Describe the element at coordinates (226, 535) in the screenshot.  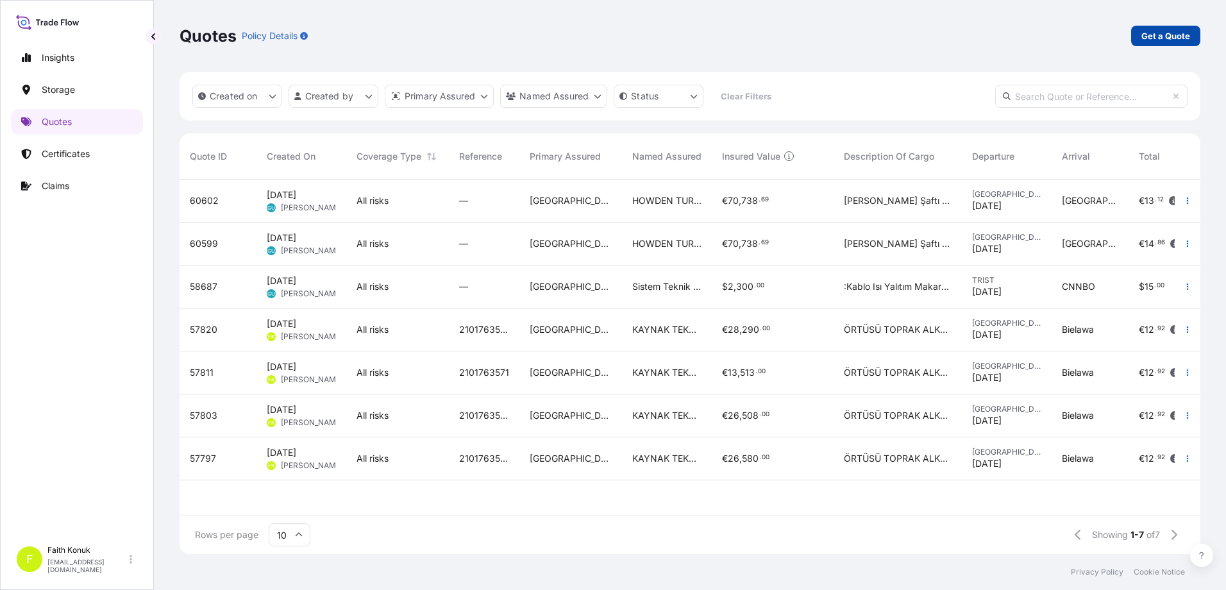
I see `span: Rows per page` at that location.